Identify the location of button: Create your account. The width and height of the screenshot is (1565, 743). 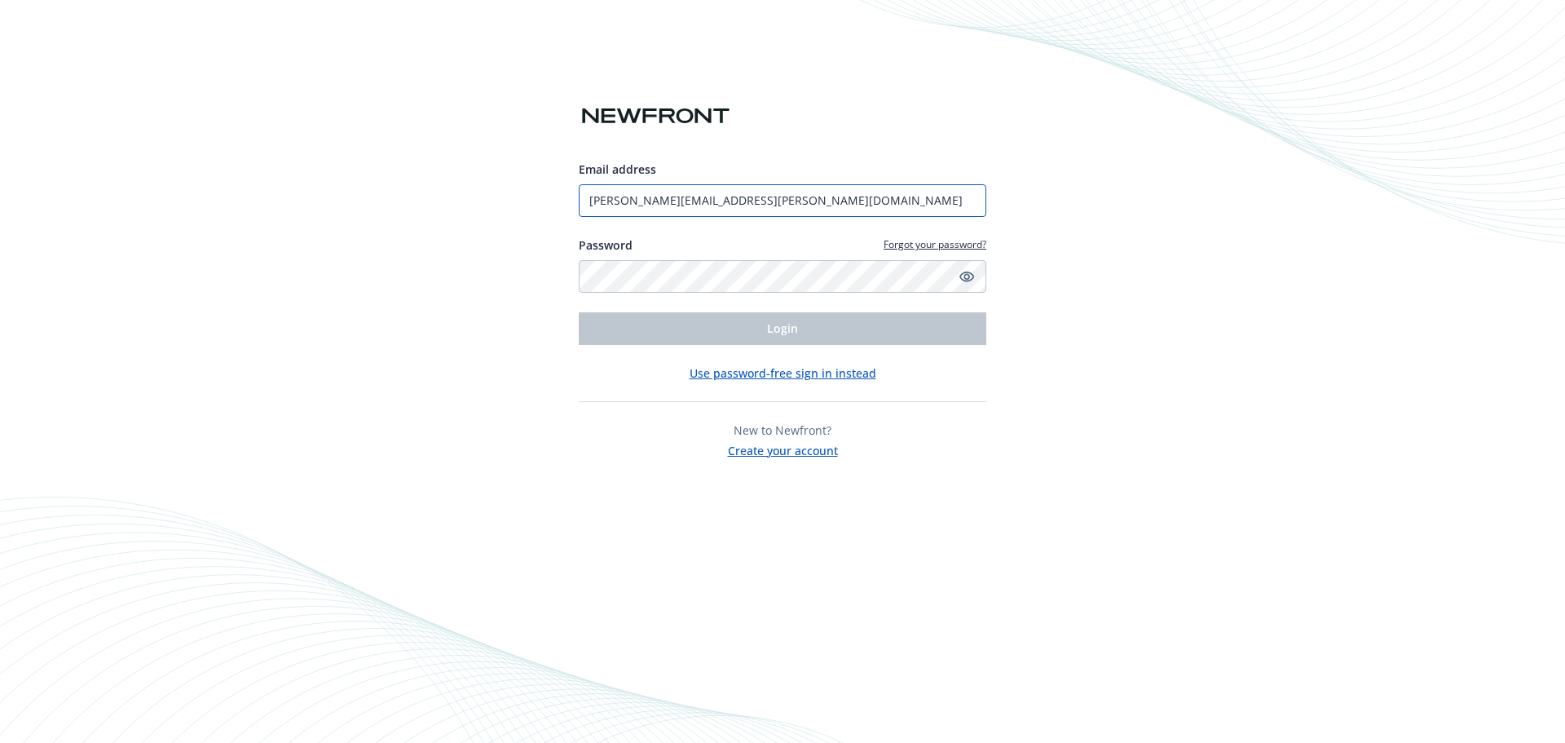
(783, 448).